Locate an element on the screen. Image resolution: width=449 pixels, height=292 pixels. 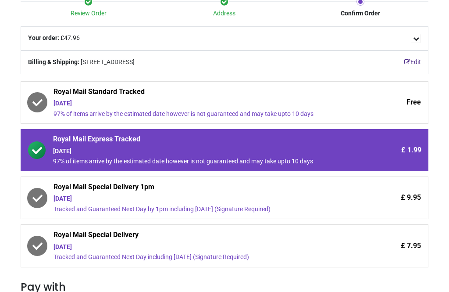
span: Details is located at coordinates (416, 38).